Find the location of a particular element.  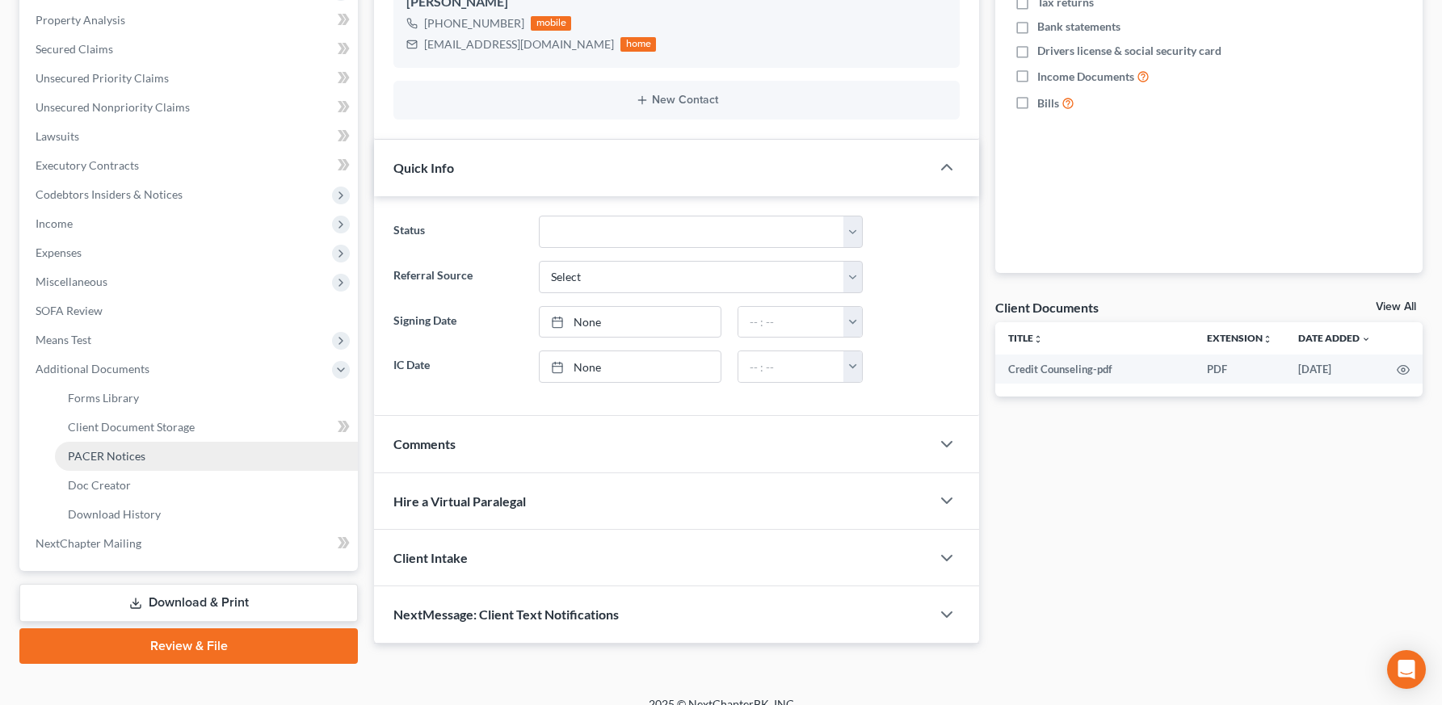

i: expand_more is located at coordinates (1366, 339).